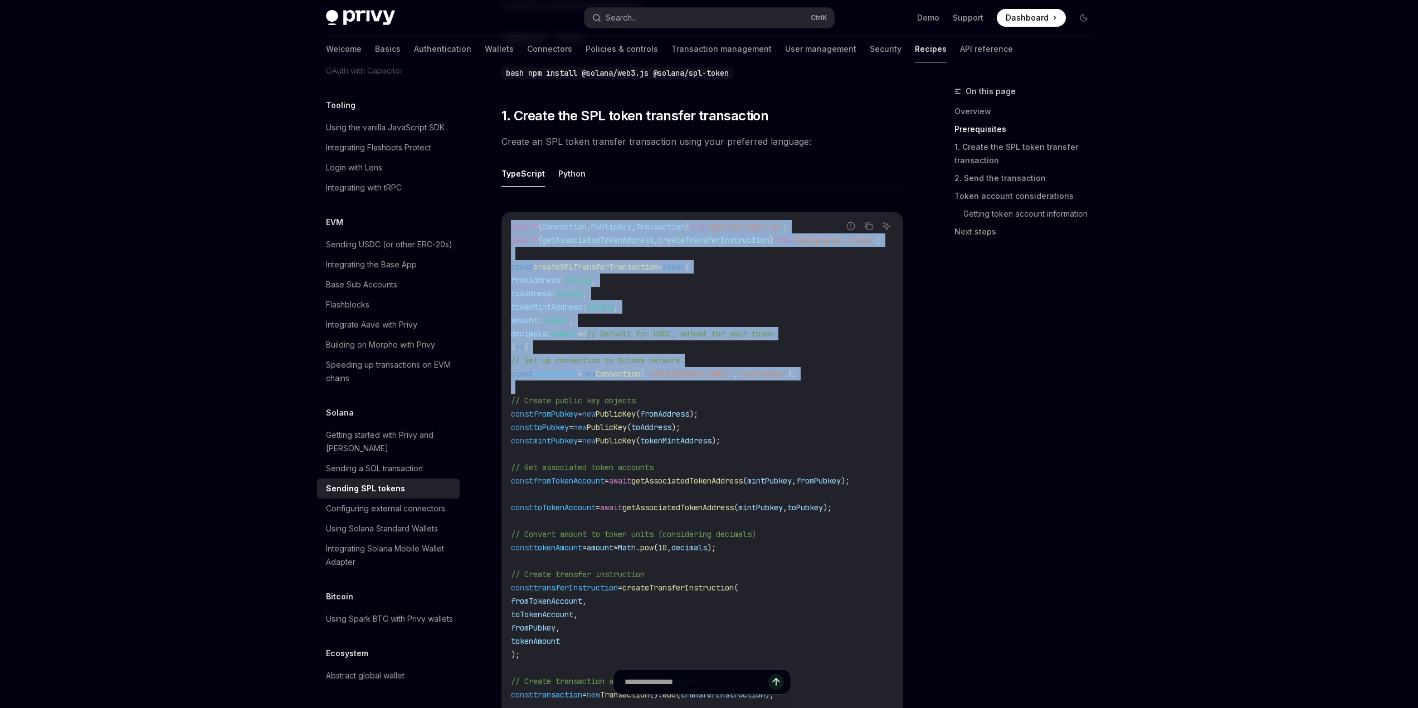 Image resolution: width=1418 pixels, height=708 pixels. I want to click on span: 6, so click(584, 334).